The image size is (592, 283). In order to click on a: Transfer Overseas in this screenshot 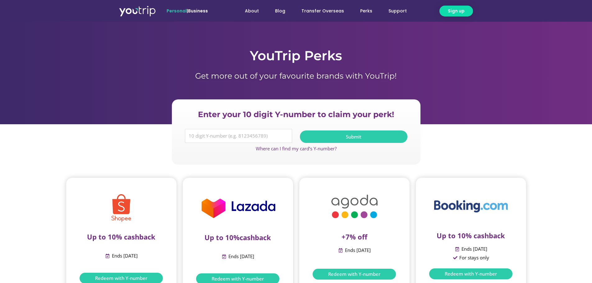, I will do `click(323, 11)`.